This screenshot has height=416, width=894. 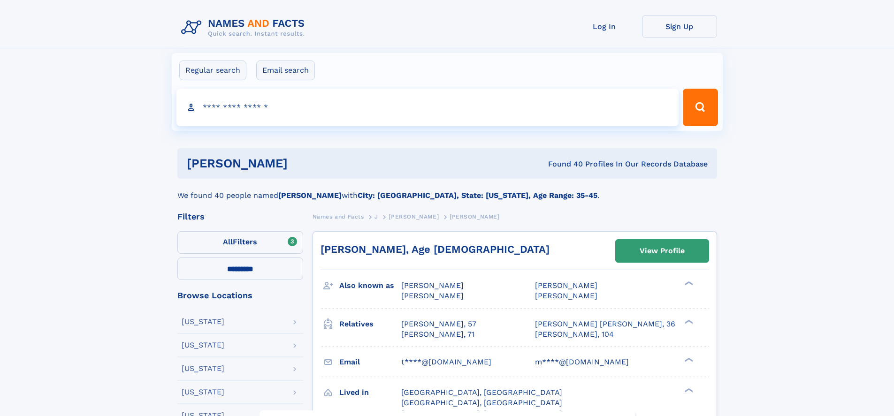 What do you see at coordinates (700, 107) in the screenshot?
I see `button: Search Button` at bounding box center [700, 107].